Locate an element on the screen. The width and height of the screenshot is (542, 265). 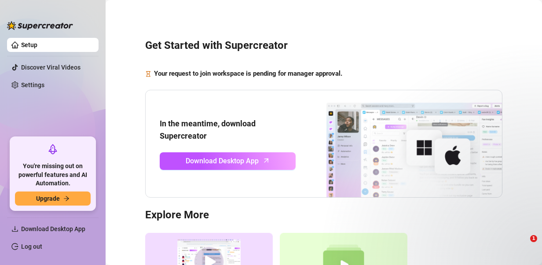
img: logo-BBDzfeDw.svg is located at coordinates (40, 25).